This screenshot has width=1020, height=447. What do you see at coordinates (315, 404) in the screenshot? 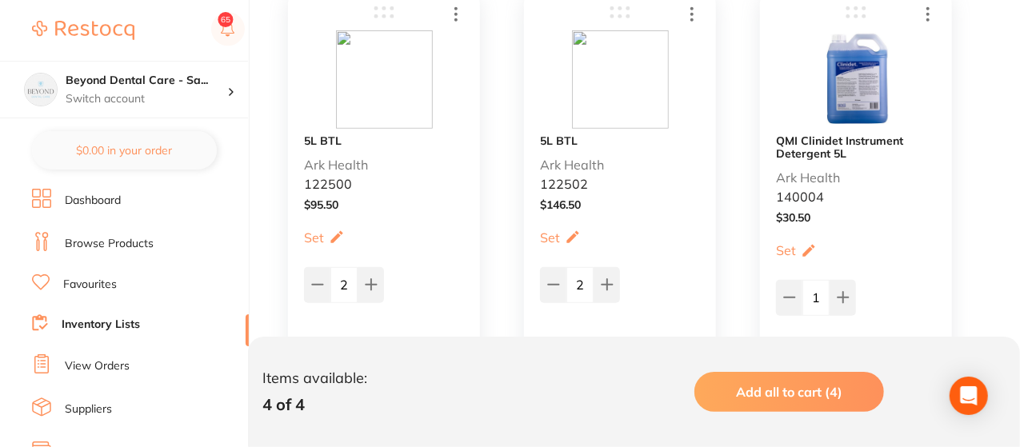
I see `p: 4 of 4` at bounding box center [315, 404].